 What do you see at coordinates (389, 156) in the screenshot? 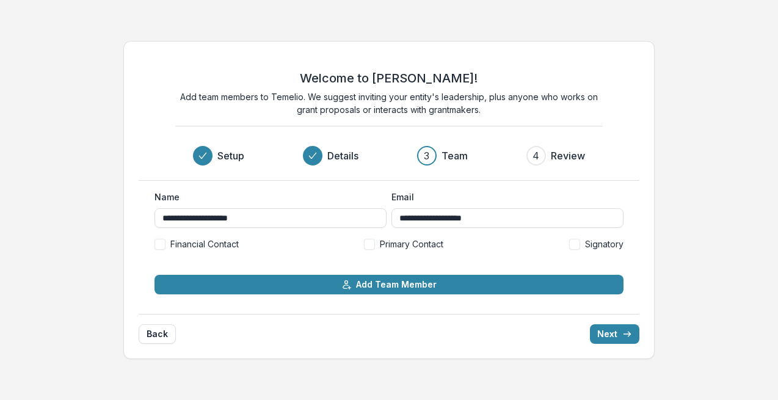
I see `div: Progress` at bounding box center [389, 156].